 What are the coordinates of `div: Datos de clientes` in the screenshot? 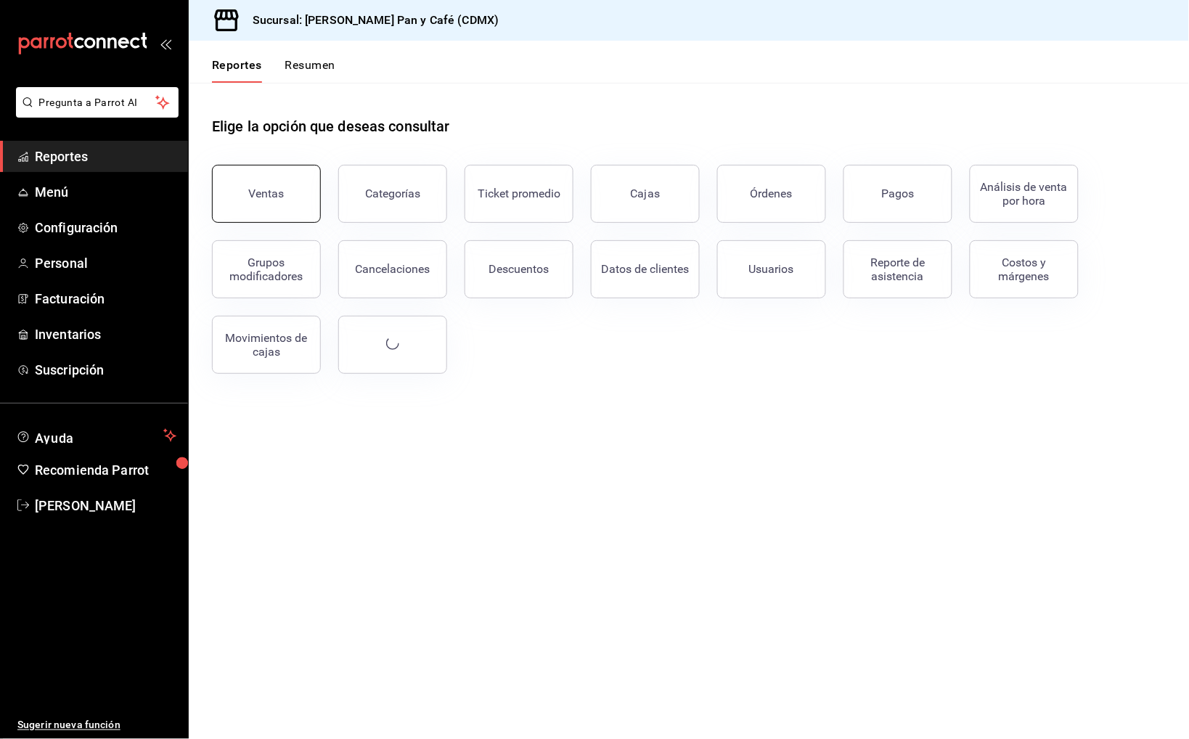 It's located at (645, 269).